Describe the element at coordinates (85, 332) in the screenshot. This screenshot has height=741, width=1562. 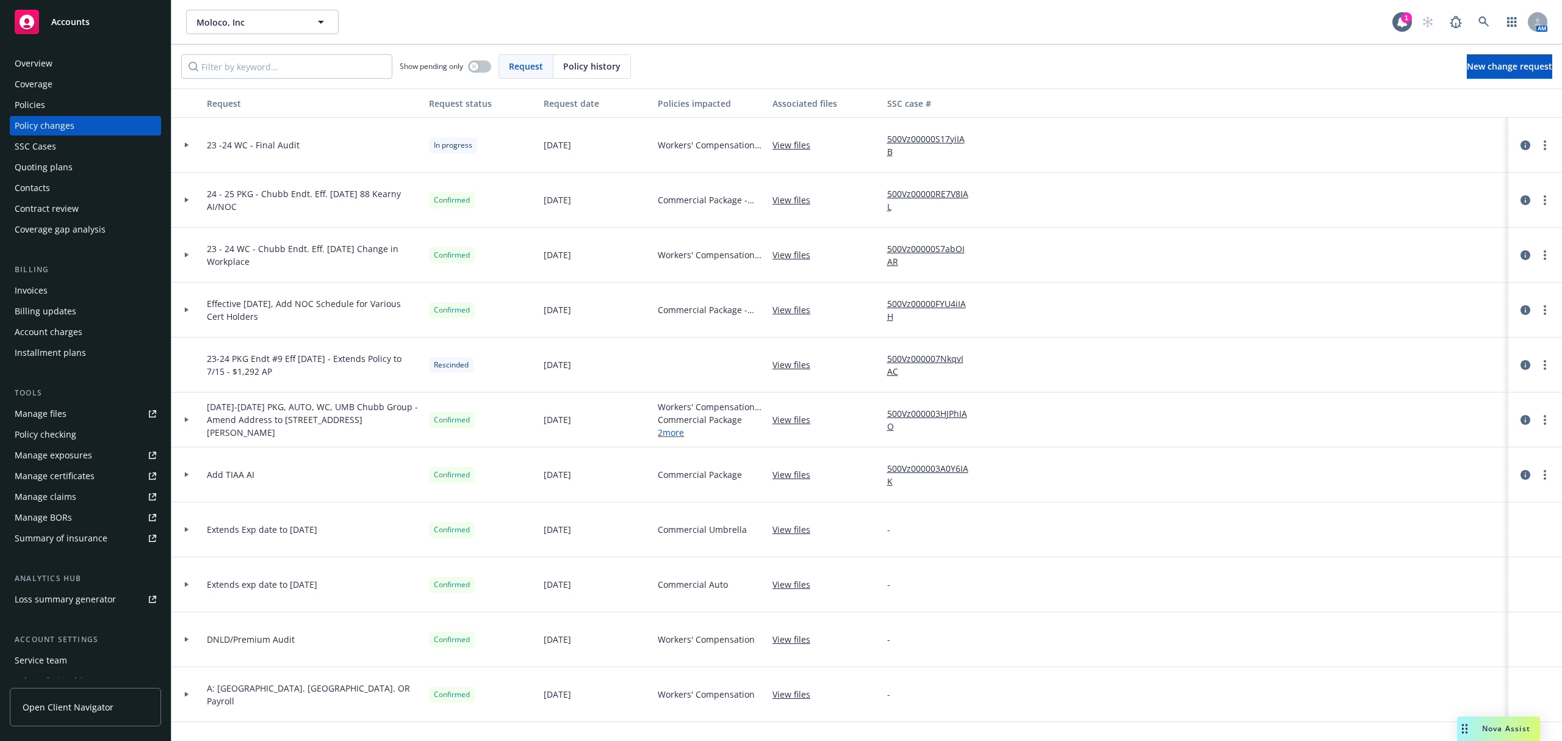
I see `a: Account charges` at that location.